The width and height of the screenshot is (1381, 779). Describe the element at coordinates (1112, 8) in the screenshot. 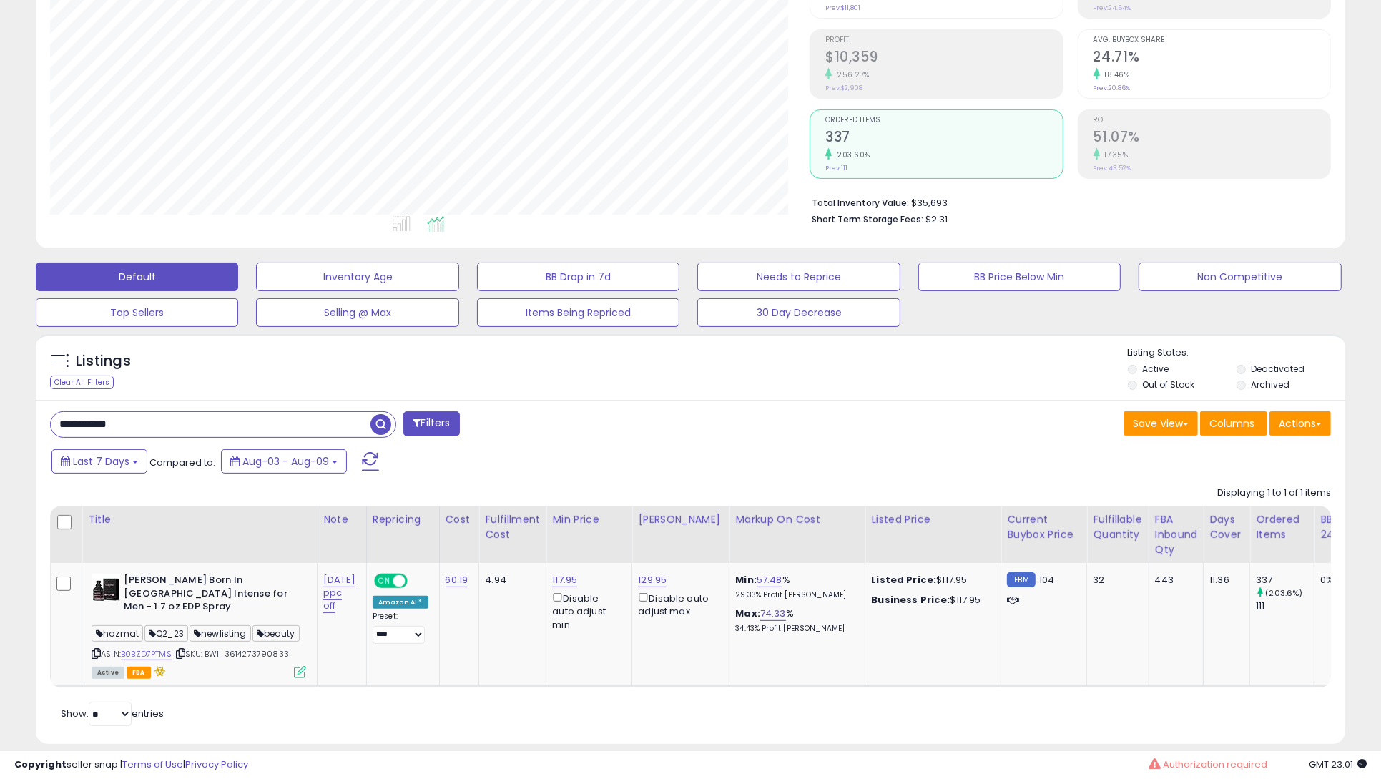

I see `small: Prev: 24.64%` at that location.